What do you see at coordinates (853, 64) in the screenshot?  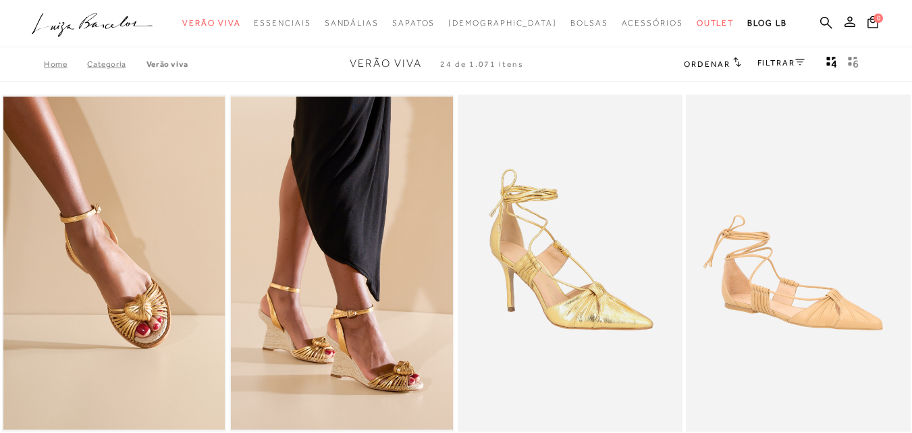 I see `button: gridText6Desc` at bounding box center [853, 64].